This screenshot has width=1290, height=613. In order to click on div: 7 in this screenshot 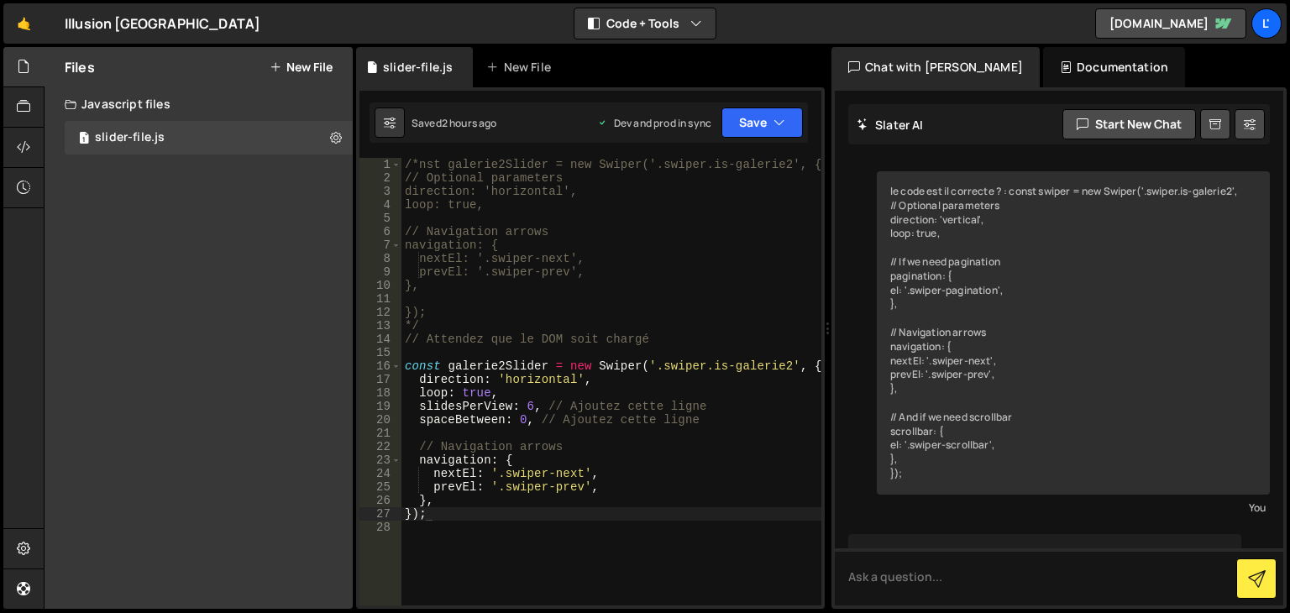, I will do `click(380, 245)`.